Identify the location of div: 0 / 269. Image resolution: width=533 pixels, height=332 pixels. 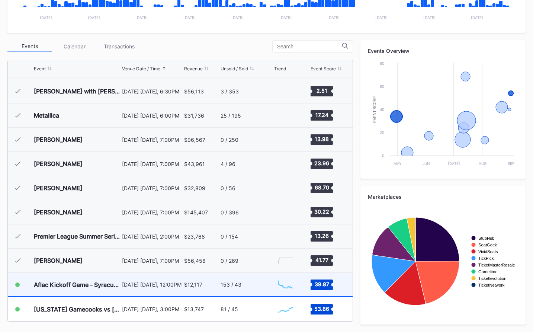
(229, 260).